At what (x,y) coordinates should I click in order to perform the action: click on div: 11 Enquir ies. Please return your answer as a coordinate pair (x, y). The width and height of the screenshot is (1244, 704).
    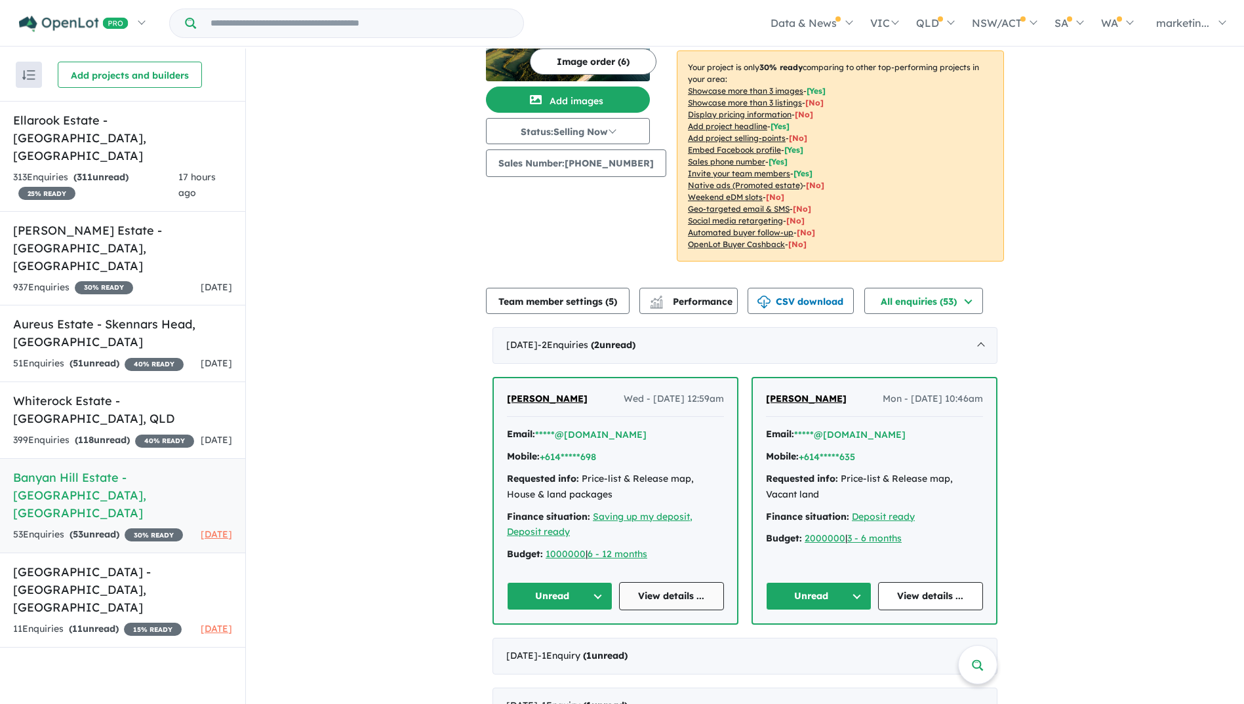
    Looking at the image, I should click on (97, 629).